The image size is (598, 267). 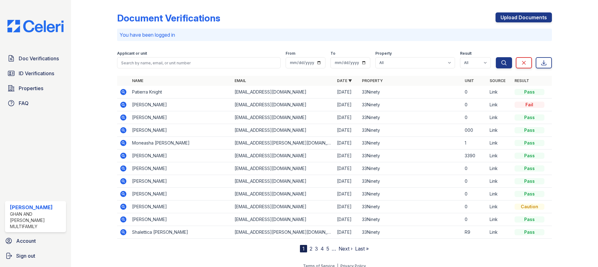 What do you see at coordinates (327, 249) in the screenshot?
I see `a: 5` at bounding box center [327, 249].